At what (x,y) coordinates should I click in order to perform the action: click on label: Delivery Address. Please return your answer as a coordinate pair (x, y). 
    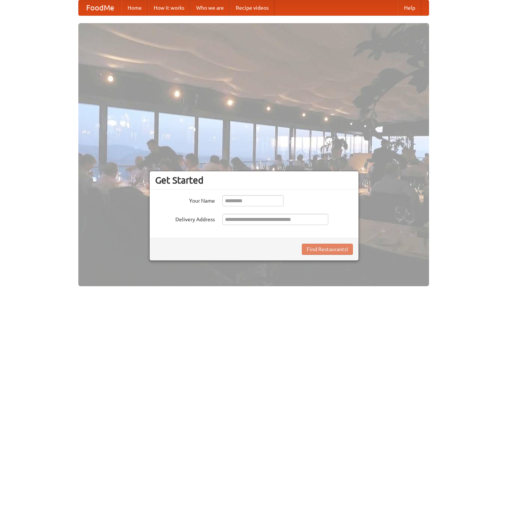
    Looking at the image, I should click on (185, 218).